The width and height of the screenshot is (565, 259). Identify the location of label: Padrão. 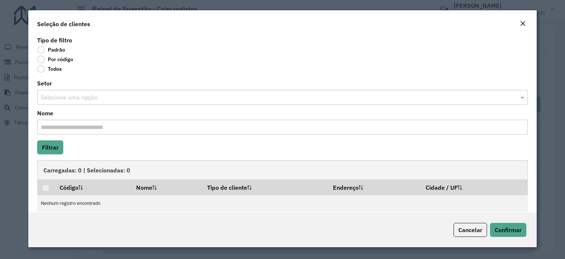
(51, 50).